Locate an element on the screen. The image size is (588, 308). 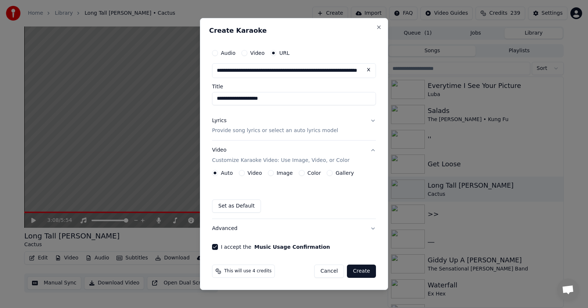
p: Customize Karaoke Video: Use Image, Video, or Color is located at coordinates (281, 160).